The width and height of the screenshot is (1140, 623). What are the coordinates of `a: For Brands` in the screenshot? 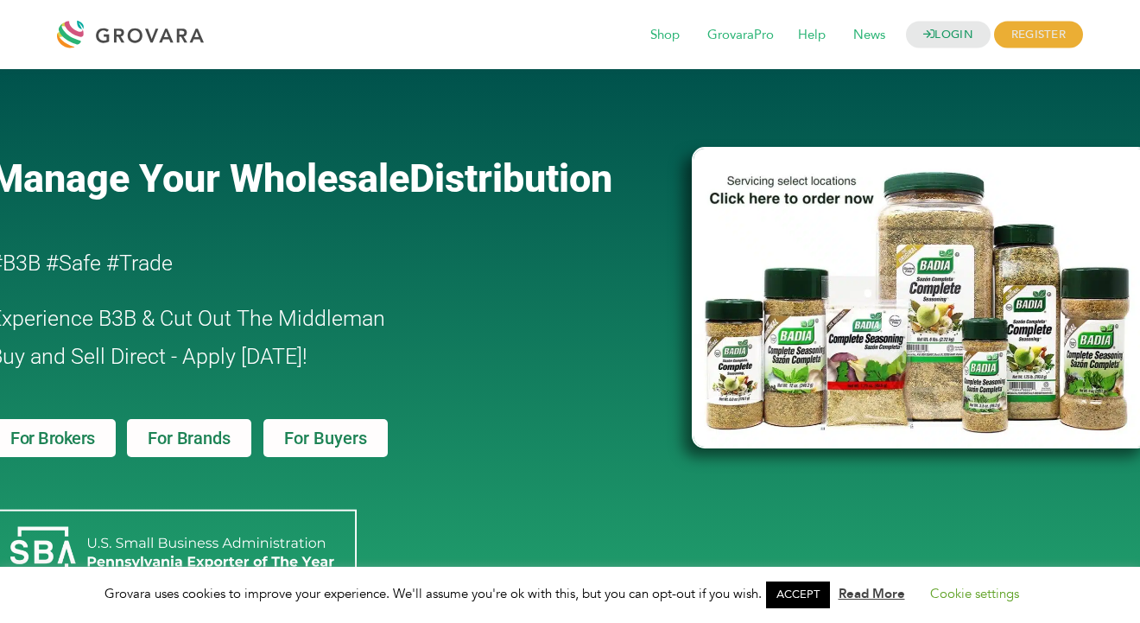 It's located at (188, 438).